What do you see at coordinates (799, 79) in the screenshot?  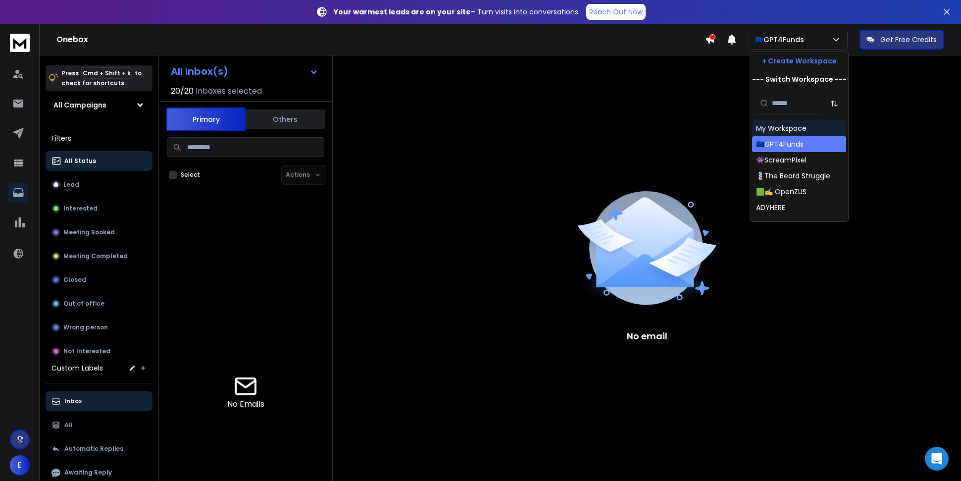 I see `p: --- Switch Workspace ---` at bounding box center [799, 79].